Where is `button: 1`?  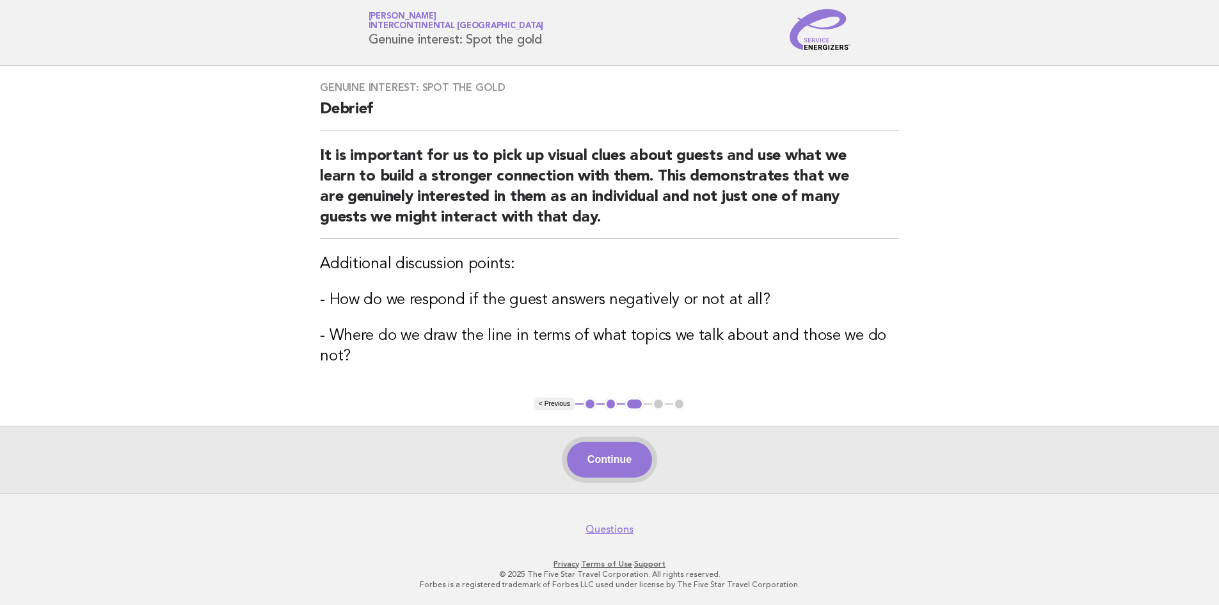 button: 1 is located at coordinates (590, 404).